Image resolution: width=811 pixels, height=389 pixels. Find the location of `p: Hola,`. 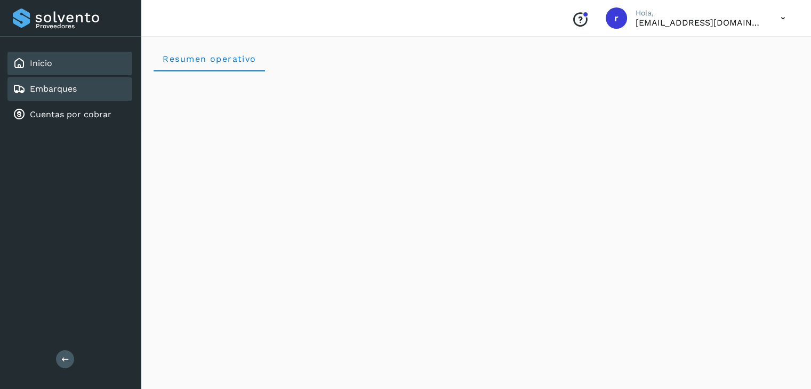

p: Hola, is located at coordinates (700, 13).